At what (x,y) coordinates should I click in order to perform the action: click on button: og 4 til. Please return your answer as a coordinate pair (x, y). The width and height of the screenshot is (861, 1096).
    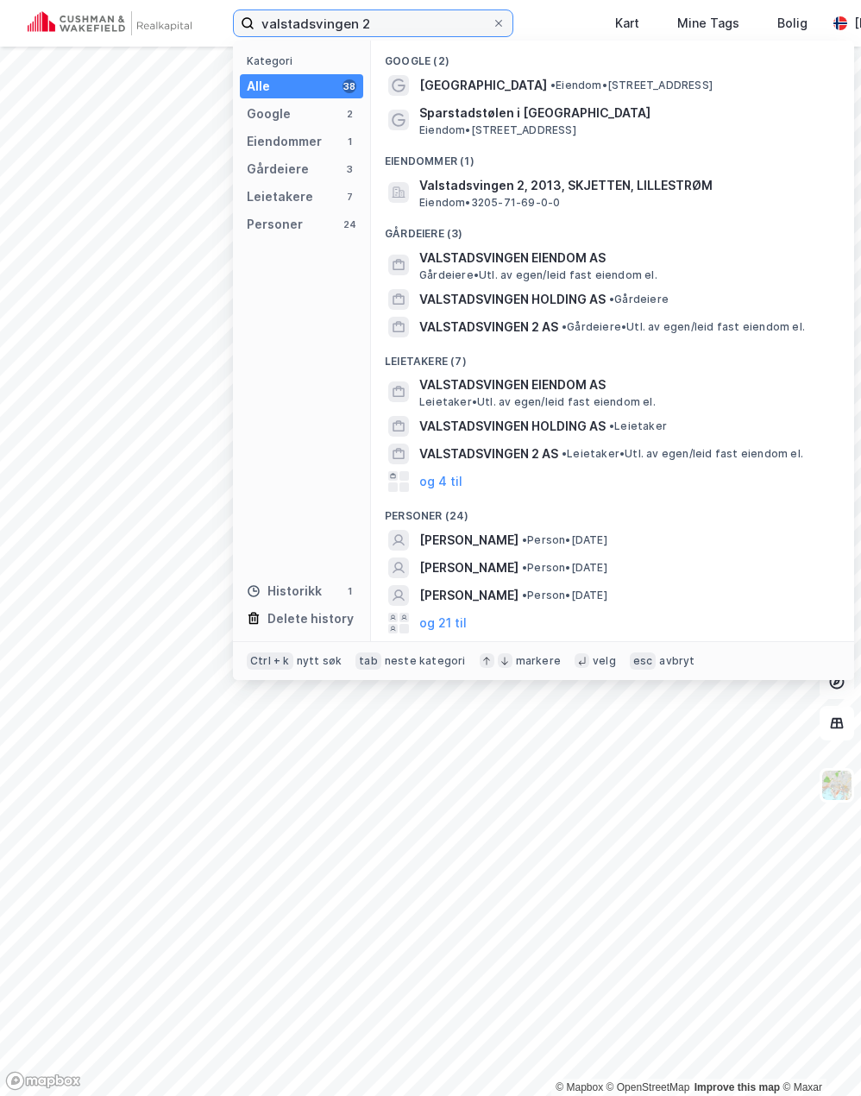
    Looking at the image, I should click on (441, 482).